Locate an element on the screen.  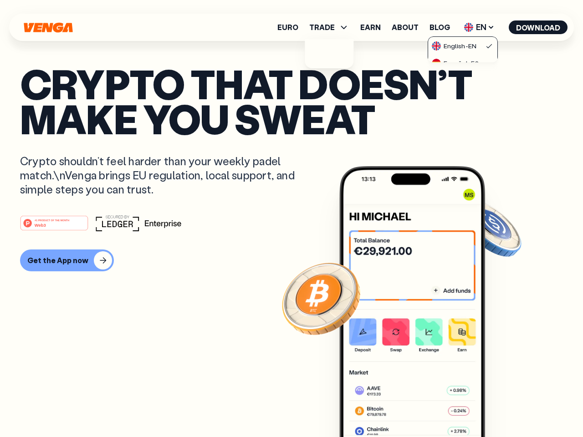
a: Blog is located at coordinates (439, 27).